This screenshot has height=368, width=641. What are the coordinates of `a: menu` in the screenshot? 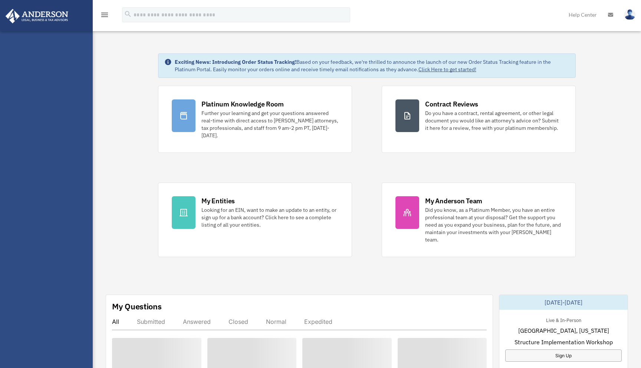 It's located at (105, 16).